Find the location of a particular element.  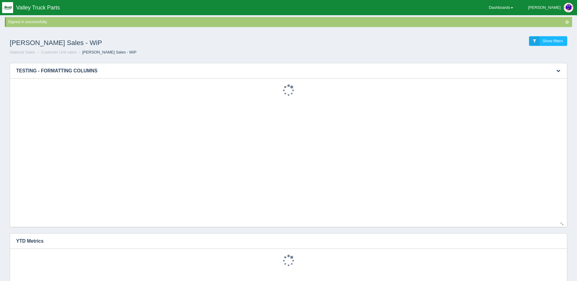

a: Show filters is located at coordinates (548, 41).